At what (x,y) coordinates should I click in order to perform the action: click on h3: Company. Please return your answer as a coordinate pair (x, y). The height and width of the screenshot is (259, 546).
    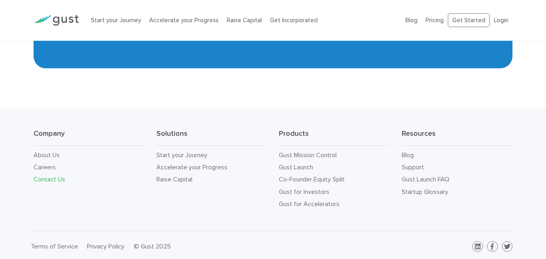
    Looking at the image, I should click on (89, 137).